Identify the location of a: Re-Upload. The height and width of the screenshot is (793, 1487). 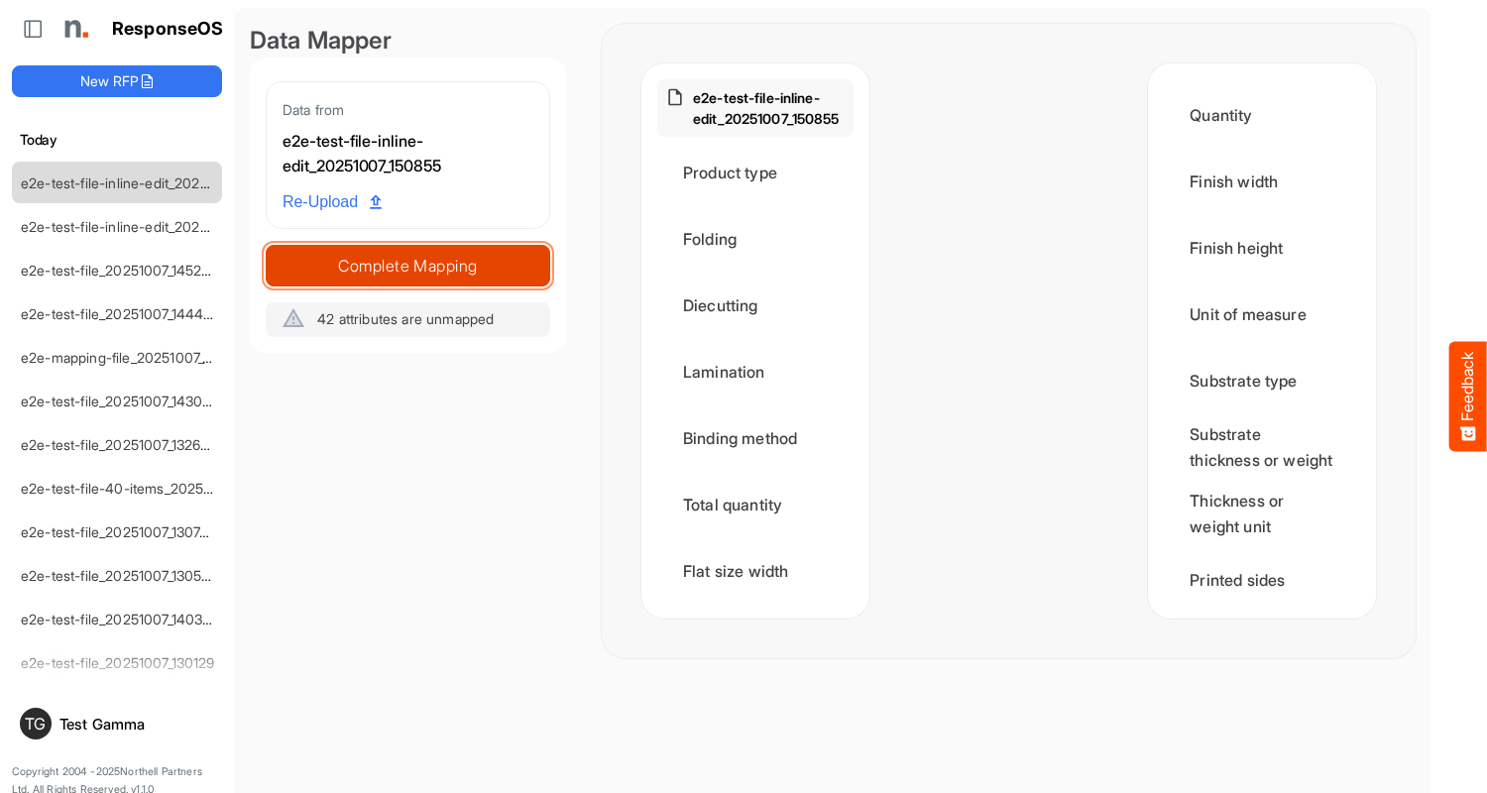
(332, 202).